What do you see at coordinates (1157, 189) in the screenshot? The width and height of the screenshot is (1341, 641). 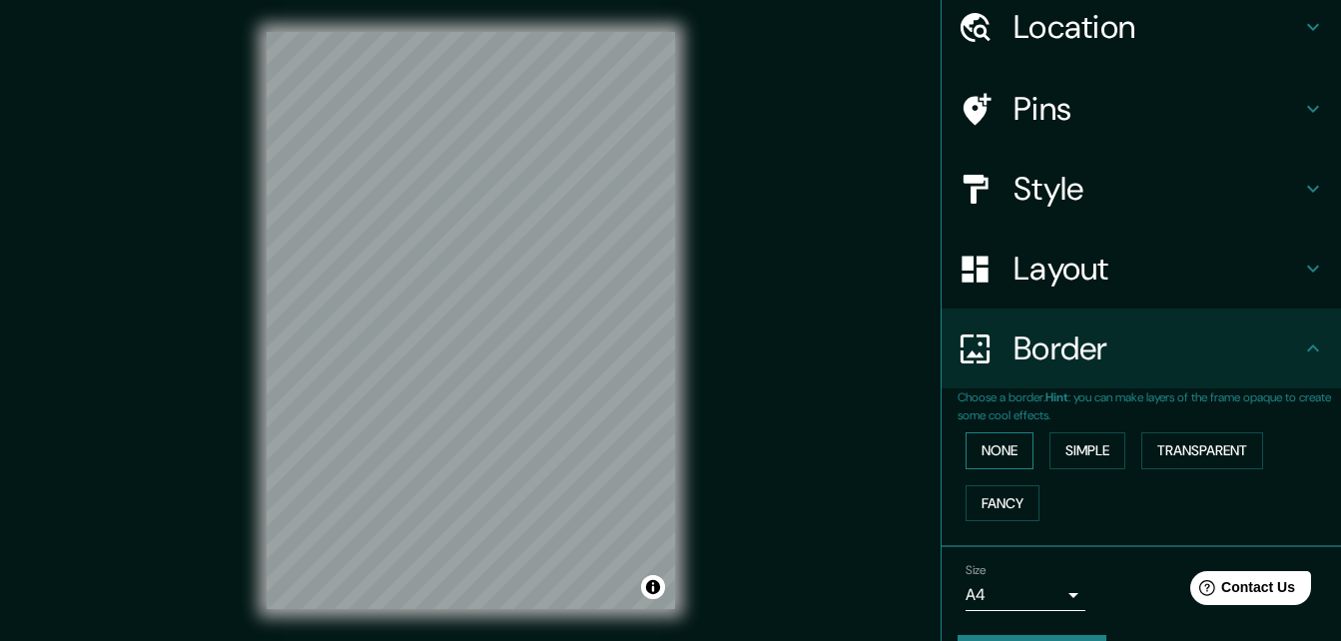 I see `h4: Style` at bounding box center [1157, 189].